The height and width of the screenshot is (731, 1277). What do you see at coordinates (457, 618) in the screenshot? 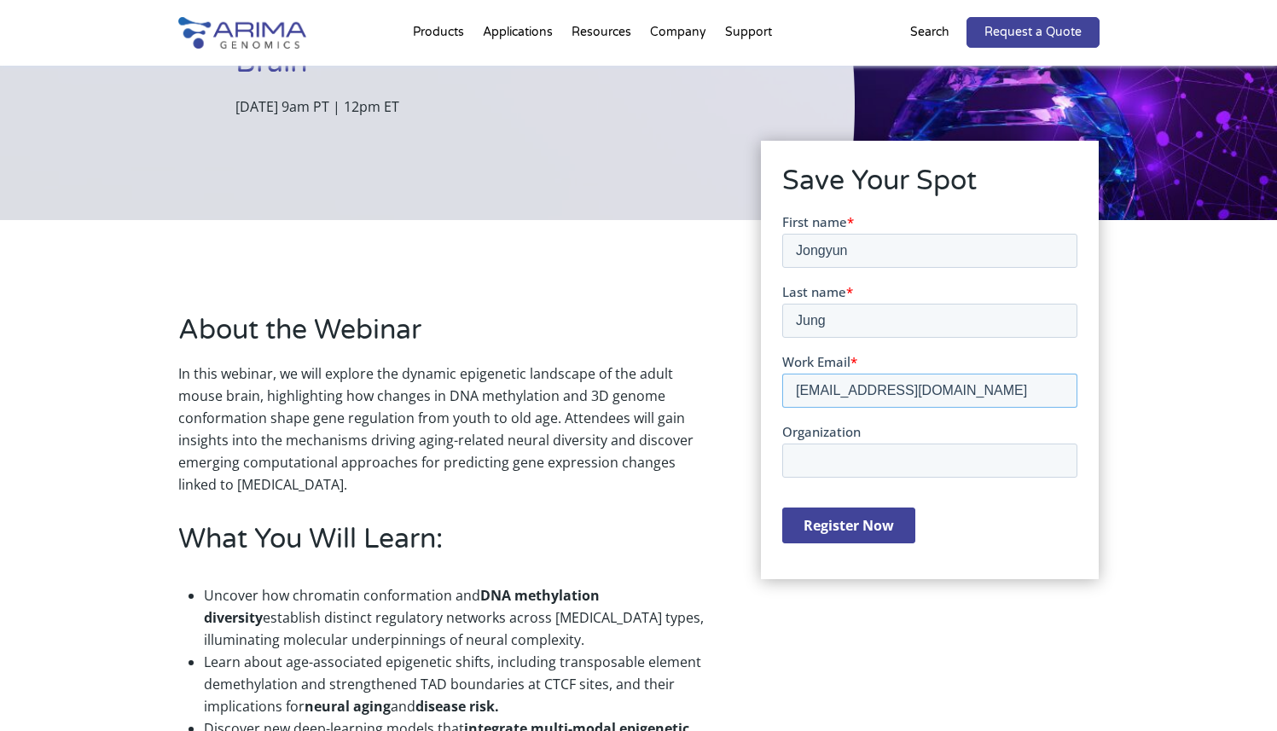
I see `li: Uncover how chromatin conformation and establish distinct regulatory networks across [MEDICAL_DAT...` at bounding box center [457, 618].